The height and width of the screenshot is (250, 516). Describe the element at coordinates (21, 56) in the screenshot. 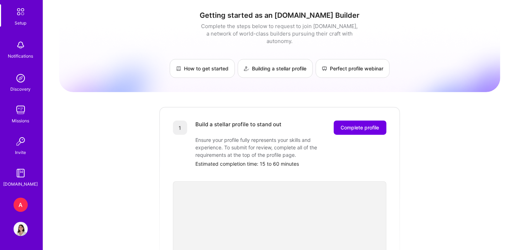

I see `div: Notifications` at that location.